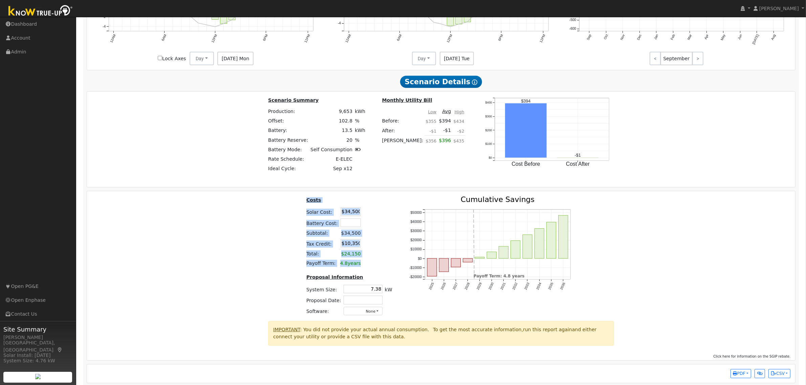 The image size is (806, 385). Describe the element at coordinates (335, 277) in the screenshot. I see `u: Proposal Information` at that location.